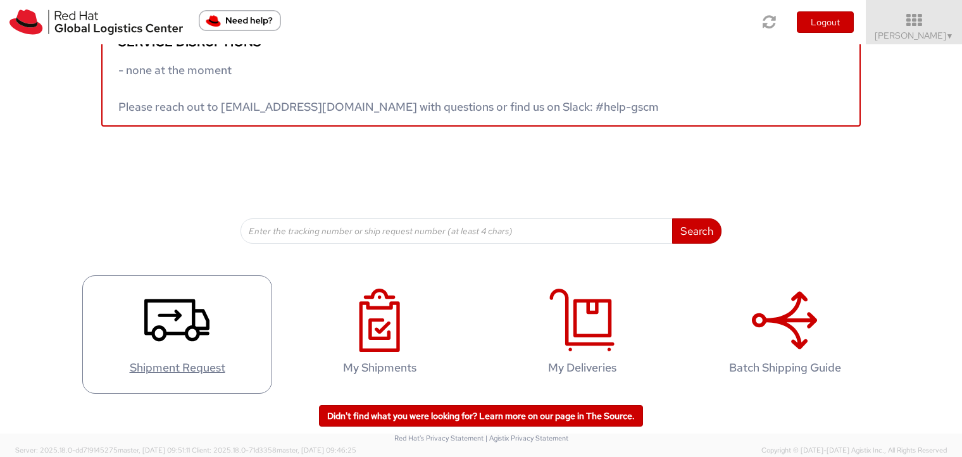 Image resolution: width=962 pixels, height=457 pixels. Describe the element at coordinates (481, 416) in the screenshot. I see `a: Didn't find what you were looking for? Learn more on our page in The Source.` at that location.